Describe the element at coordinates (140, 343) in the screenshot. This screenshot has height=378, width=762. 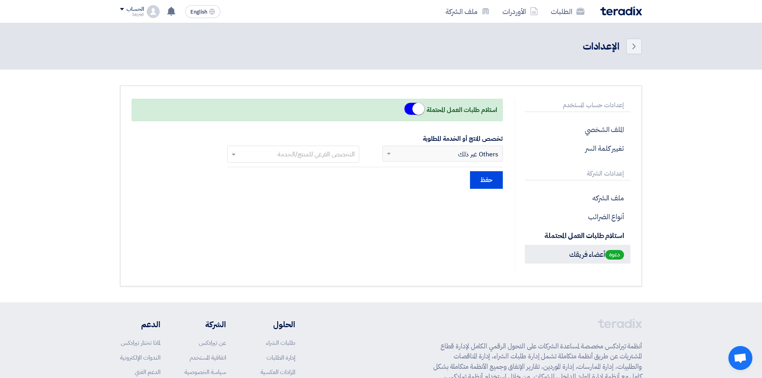
I see `a: لماذا تختار تيرادكس` at that location.